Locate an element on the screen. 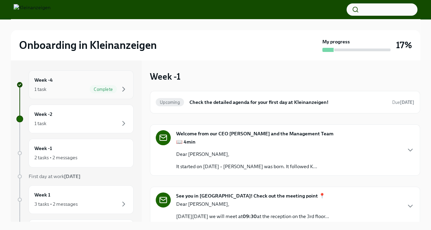  h6: Week 1 is located at coordinates (42, 194).